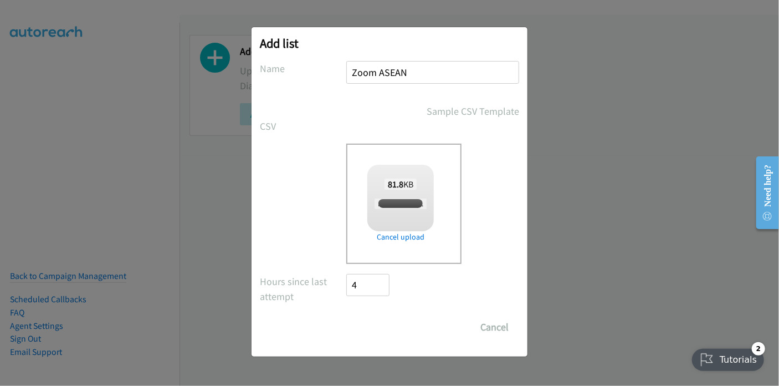 The width and height of the screenshot is (779, 386). I want to click on strong: 81.8, so click(396, 184).